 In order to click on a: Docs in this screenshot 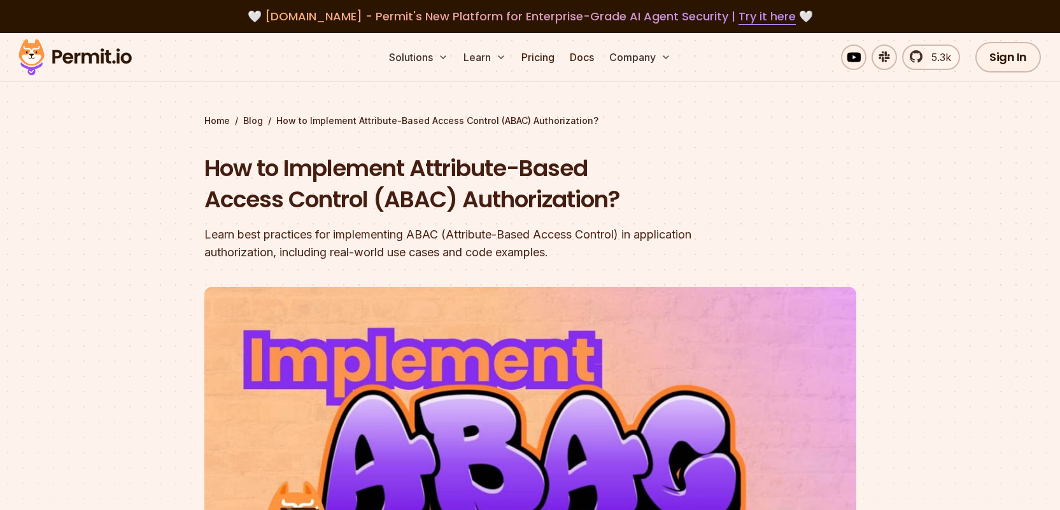, I will do `click(582, 57)`.